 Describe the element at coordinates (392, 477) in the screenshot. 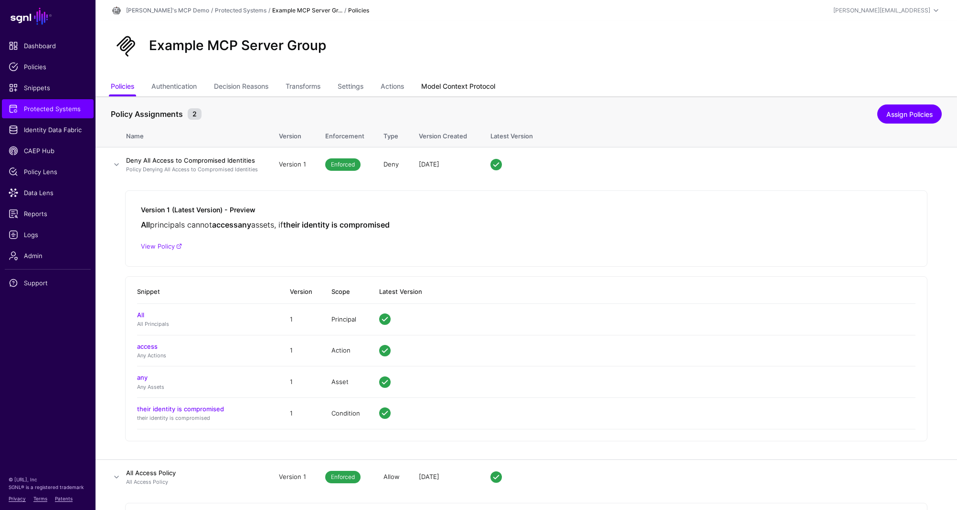

I see `td: Allow` at that location.